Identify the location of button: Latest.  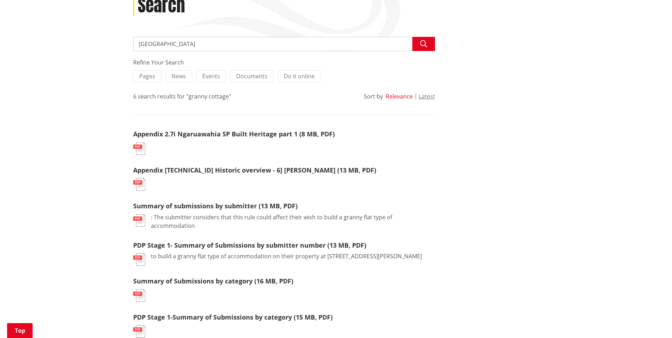
(427, 96).